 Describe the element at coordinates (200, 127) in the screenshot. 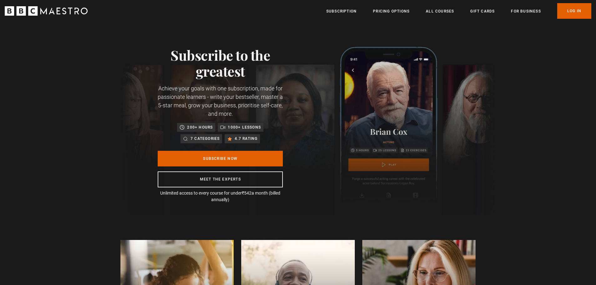

I see `p: 200+ hours` at that location.